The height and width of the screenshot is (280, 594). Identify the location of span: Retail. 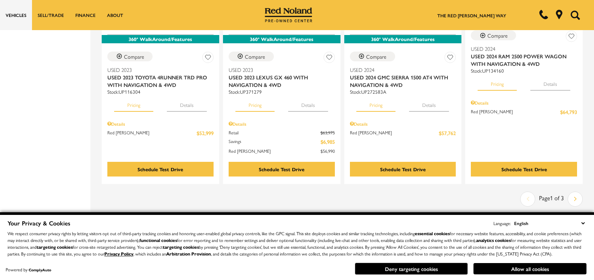
(275, 133).